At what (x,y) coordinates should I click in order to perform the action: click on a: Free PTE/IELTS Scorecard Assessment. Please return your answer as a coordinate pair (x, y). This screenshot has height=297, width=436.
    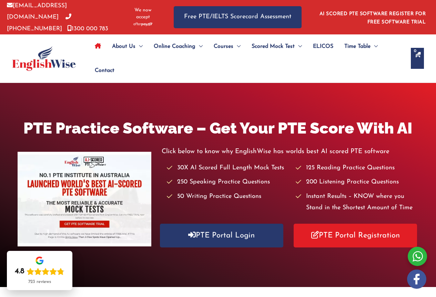
    Looking at the image, I should click on (237, 17).